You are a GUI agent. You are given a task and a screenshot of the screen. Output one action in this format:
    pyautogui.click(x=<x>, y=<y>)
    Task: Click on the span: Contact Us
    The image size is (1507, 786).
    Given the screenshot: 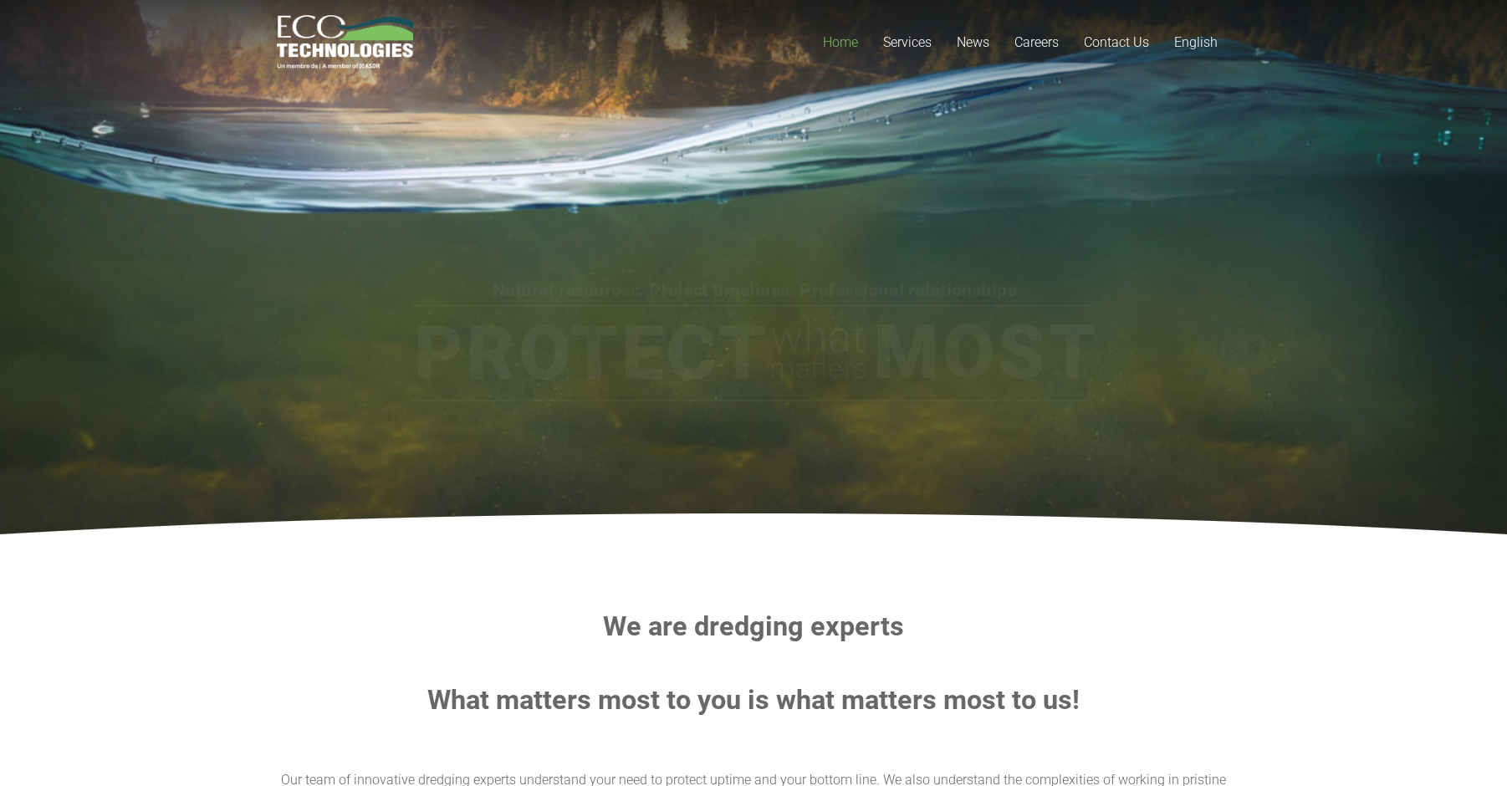 What is the action you would take?
    pyautogui.click(x=1116, y=42)
    